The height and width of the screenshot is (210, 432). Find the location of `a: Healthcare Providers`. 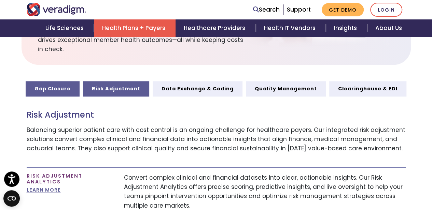

a: Healthcare Providers is located at coordinates (215, 28).